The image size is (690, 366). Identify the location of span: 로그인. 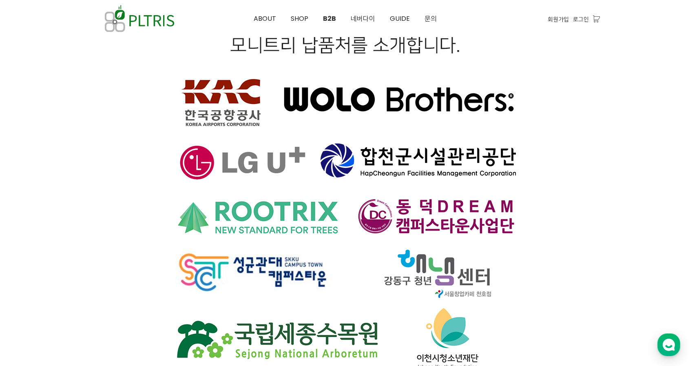
(580, 19).